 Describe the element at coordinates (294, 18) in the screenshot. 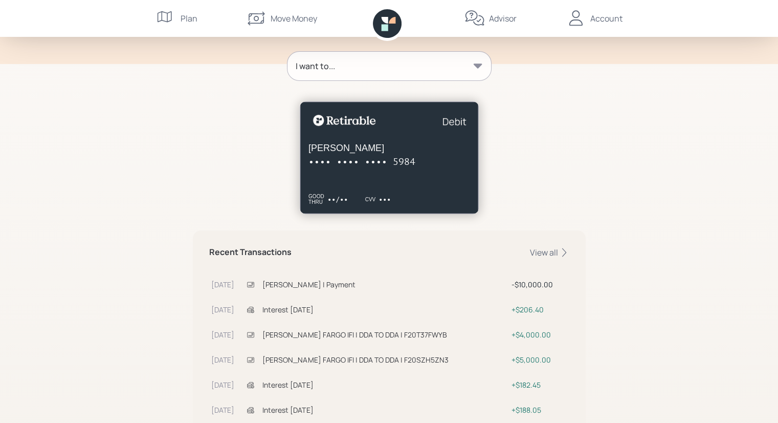

I see `div: Move Money` at that location.